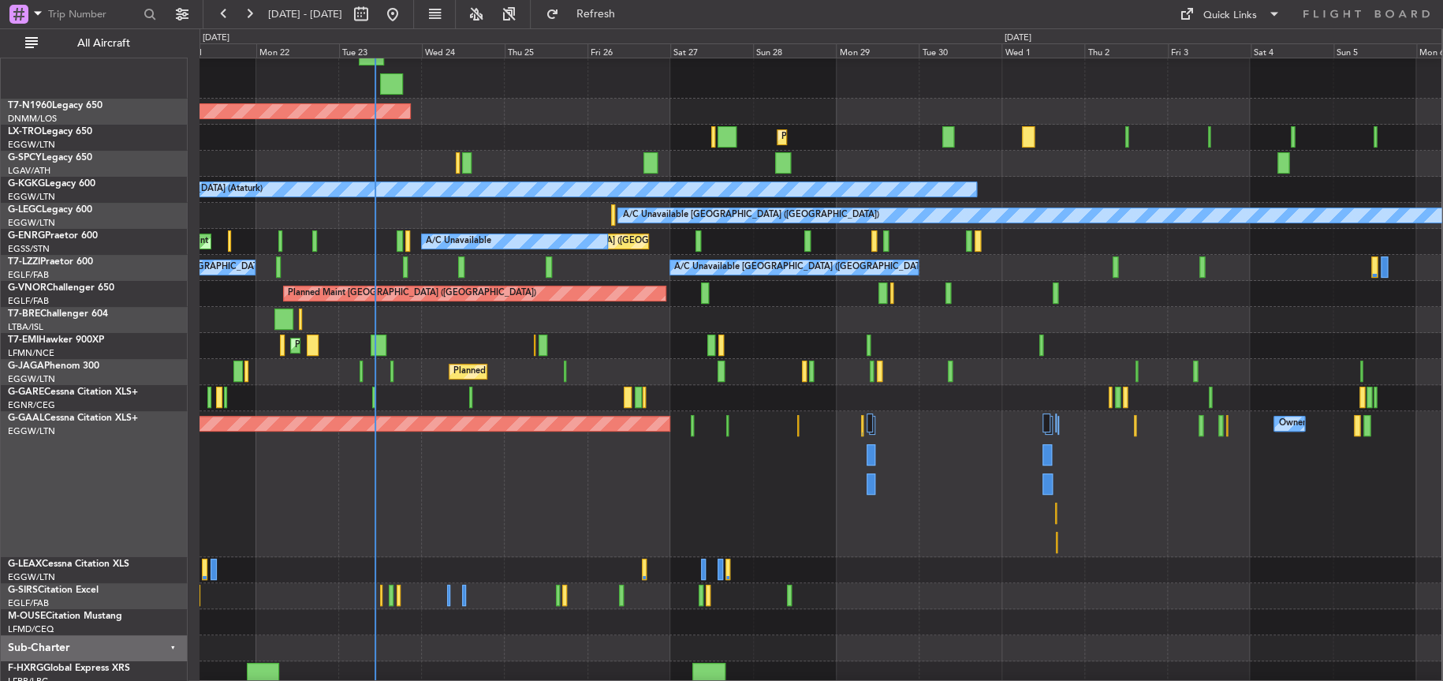 This screenshot has width=1443, height=681. What do you see at coordinates (56, 340) in the screenshot?
I see `a: T7-EMIHawker 900XP` at bounding box center [56, 340].